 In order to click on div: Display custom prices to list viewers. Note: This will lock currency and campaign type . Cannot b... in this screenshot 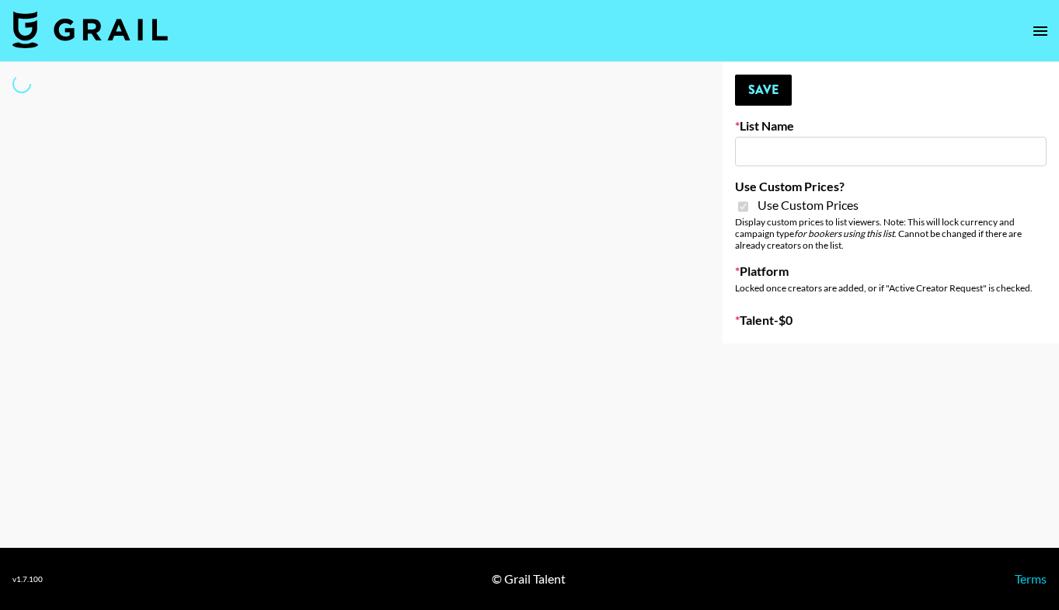, I will do `click(891, 233)`.